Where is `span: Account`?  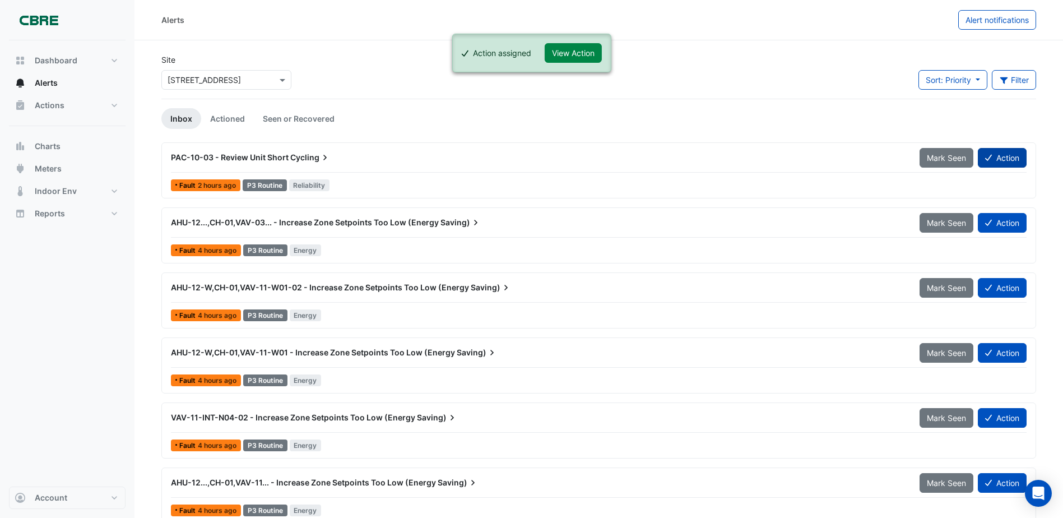 span: Account is located at coordinates (51, 498).